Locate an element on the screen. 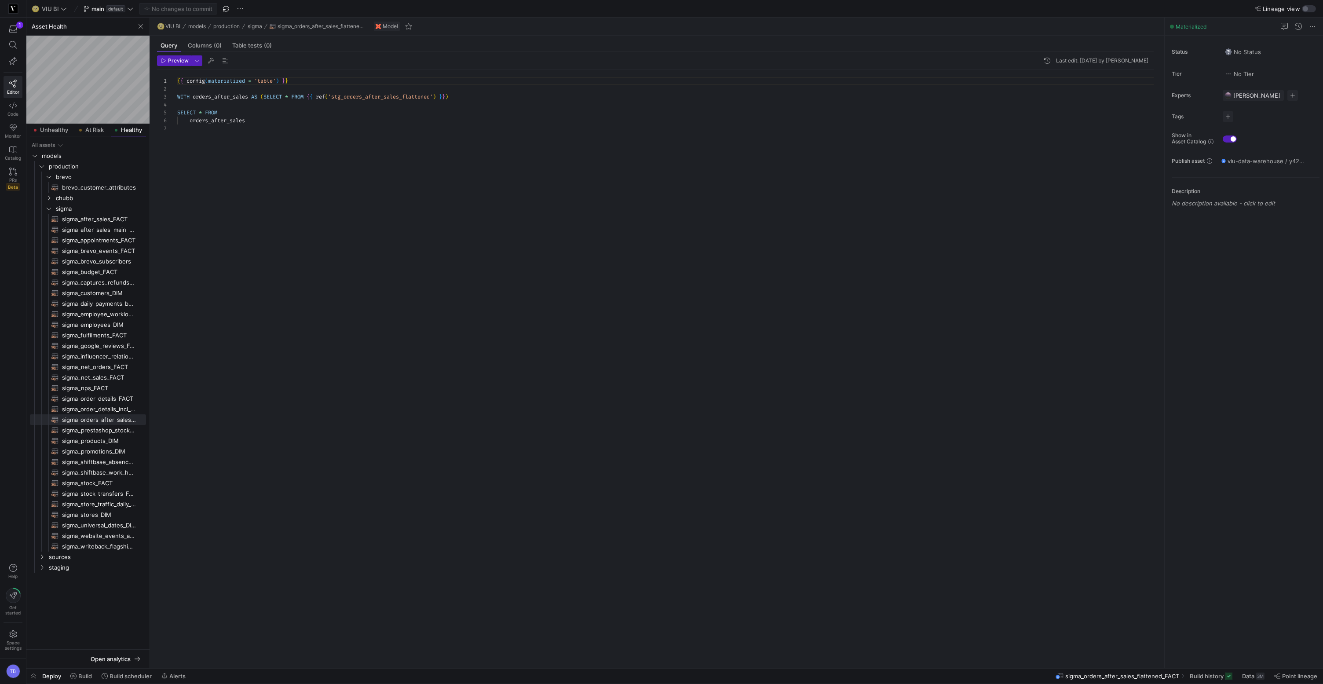 The image size is (1323, 684). a: sigma_website_events_appointments_confirmed_FACT​​​​​​​​​​ is located at coordinates (88, 536).